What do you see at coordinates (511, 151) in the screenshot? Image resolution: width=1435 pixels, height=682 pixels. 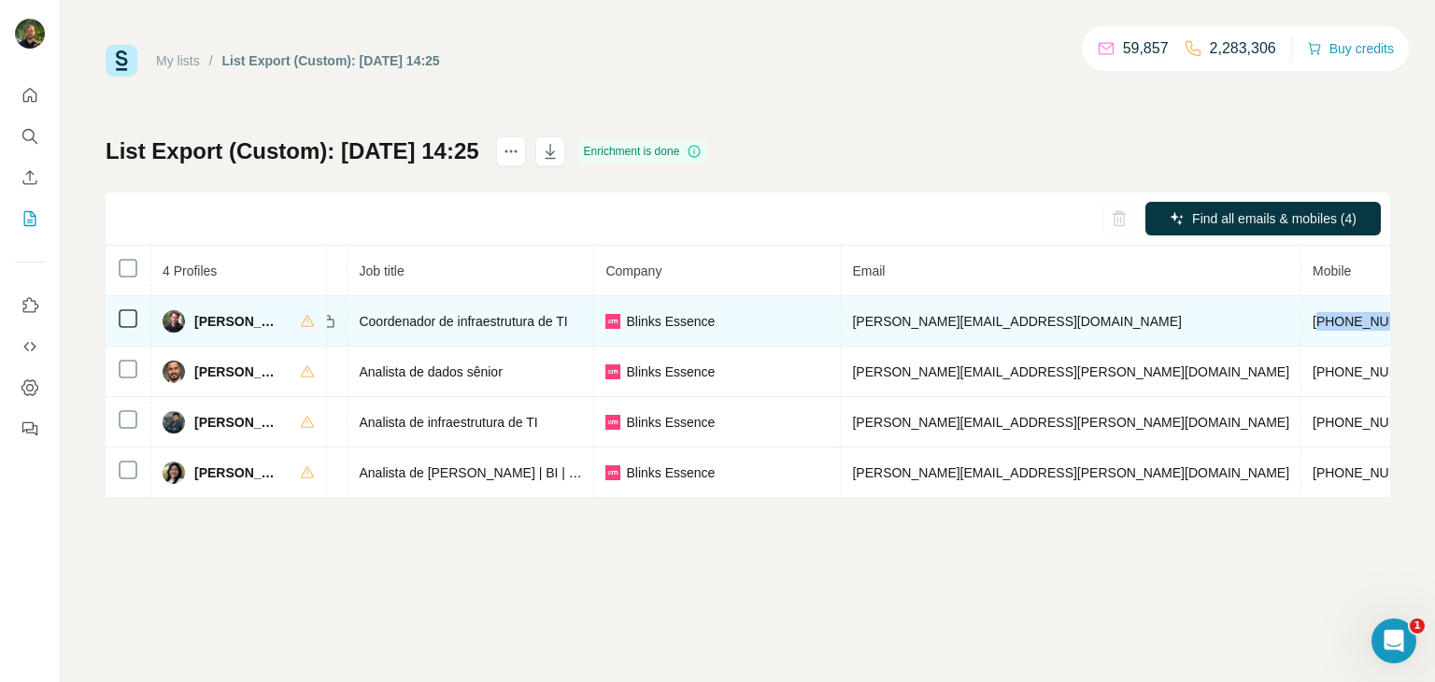 I see `button: actions` at bounding box center [511, 151].